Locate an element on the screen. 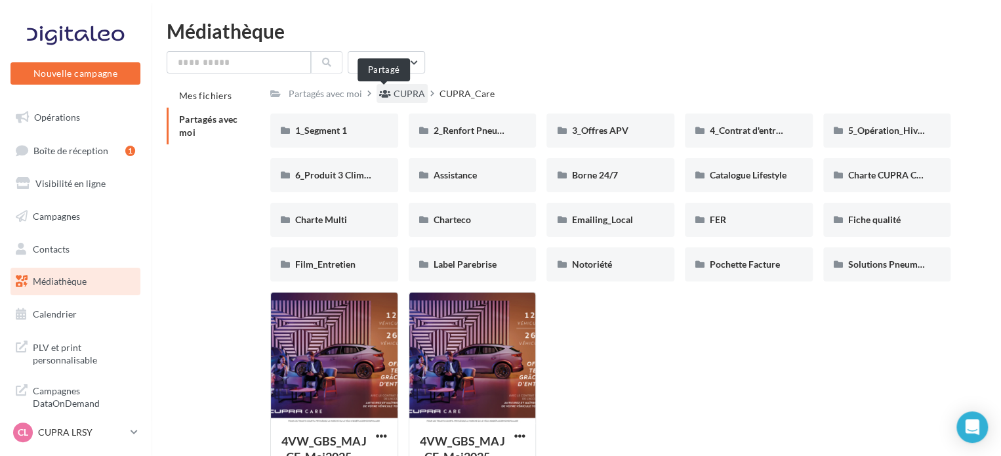 This screenshot has width=1001, height=456. a: Opérations is located at coordinates (75, 117).